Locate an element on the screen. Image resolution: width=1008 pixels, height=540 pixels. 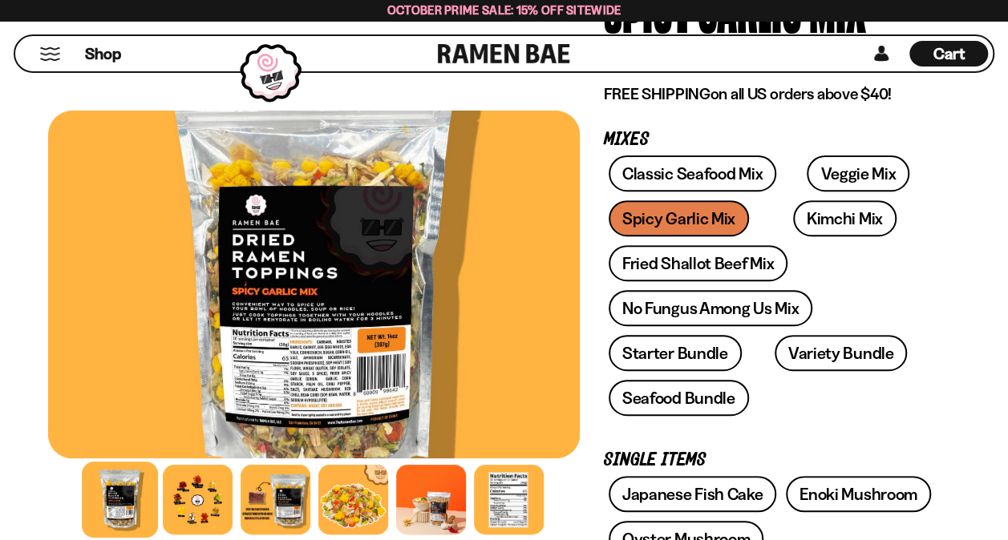
strong: FREE SHIPPING is located at coordinates (656, 94).